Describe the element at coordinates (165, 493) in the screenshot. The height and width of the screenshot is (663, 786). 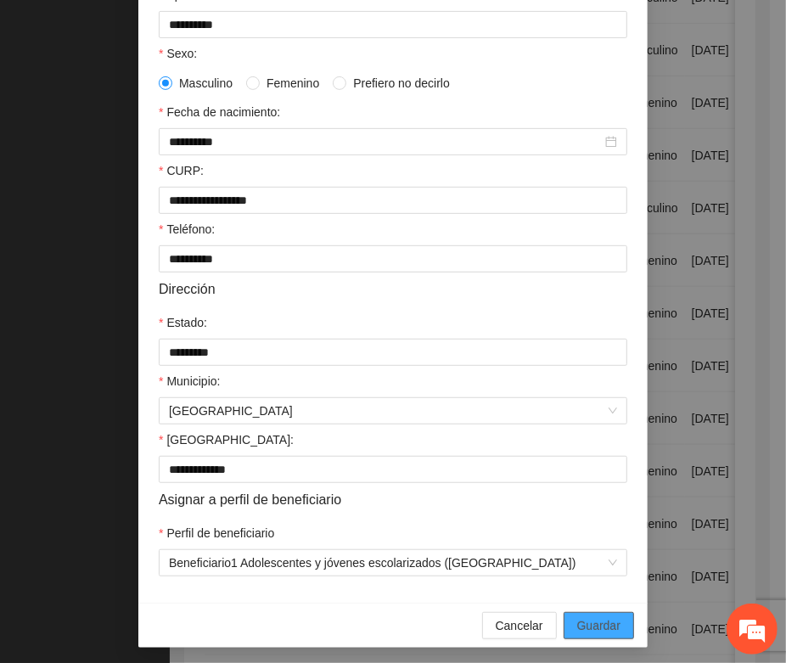
I see `textarea: Escriba su mensaje y pulse “Intro”` at that location.